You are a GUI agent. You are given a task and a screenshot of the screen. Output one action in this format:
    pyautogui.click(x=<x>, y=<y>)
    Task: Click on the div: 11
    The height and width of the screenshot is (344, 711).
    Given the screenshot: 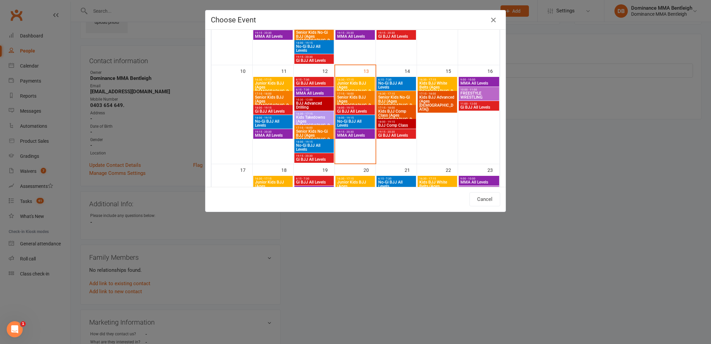 What is the action you would take?
    pyautogui.click(x=287, y=71)
    